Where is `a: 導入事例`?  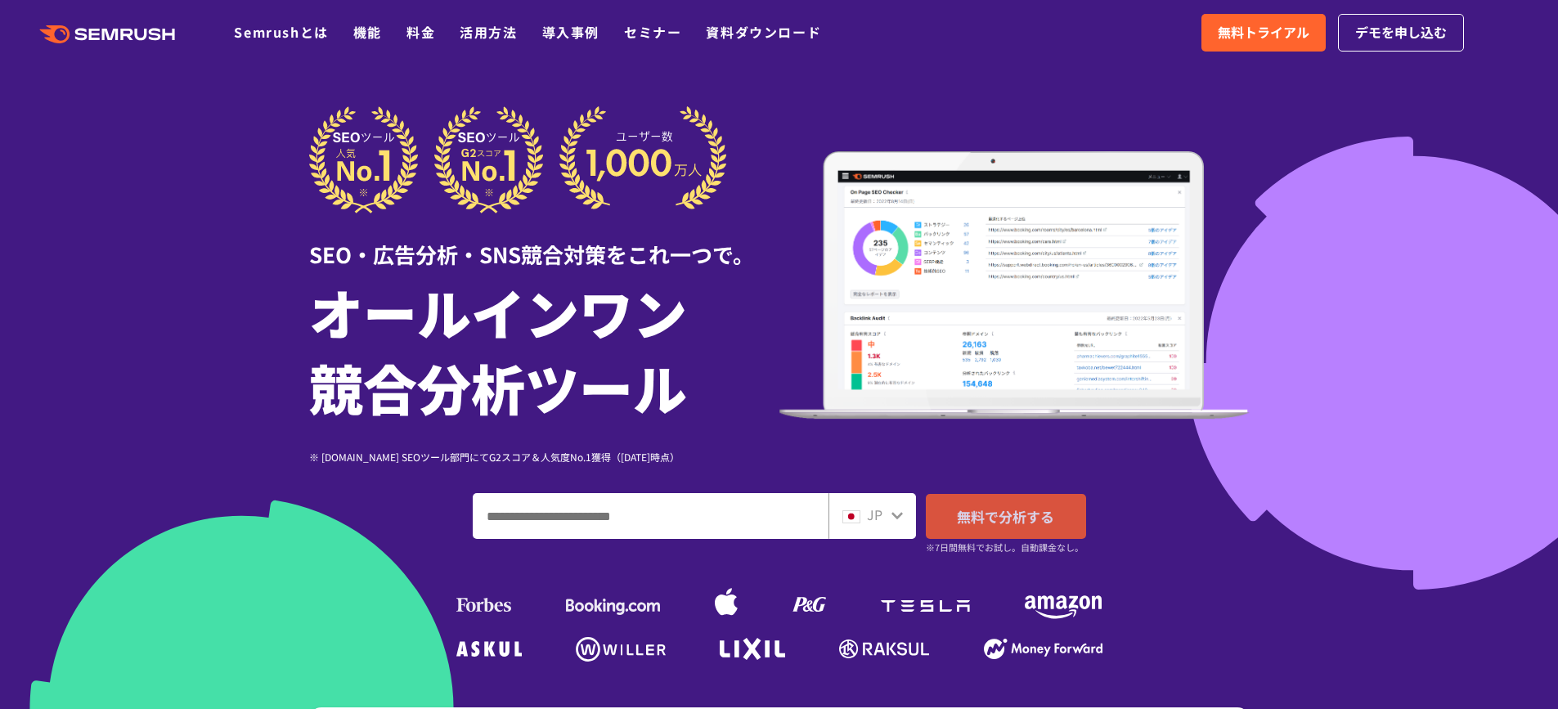 a: 導入事例 is located at coordinates (571, 32).